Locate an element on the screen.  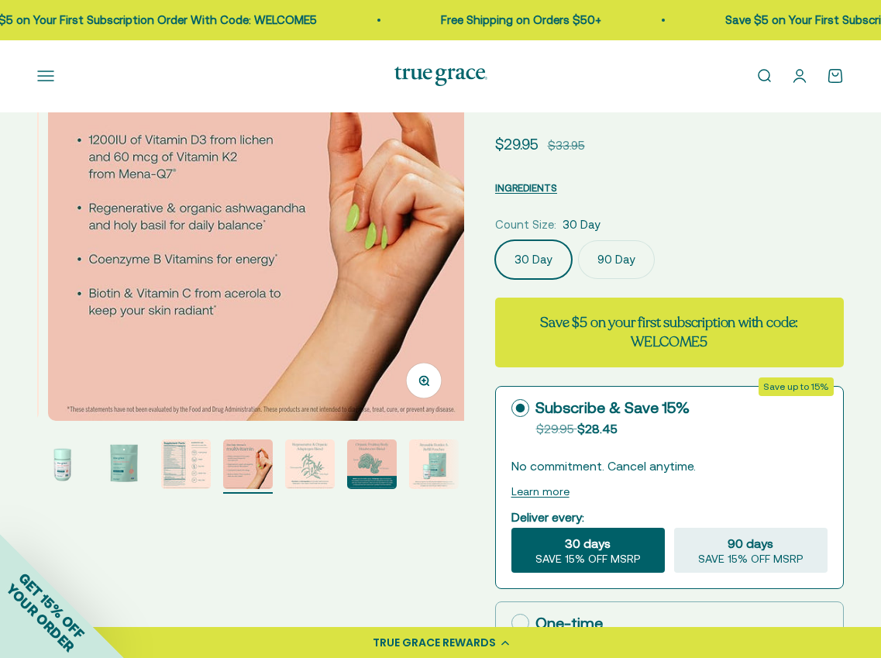
img: Reighi supports healthy aging.* Cordyceps support endurance.* Our extracts come exclusively from ... is located at coordinates (372, 464).